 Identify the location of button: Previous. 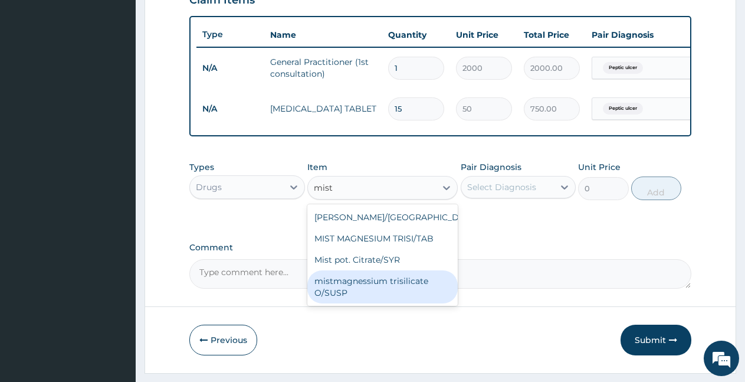
(223, 340).